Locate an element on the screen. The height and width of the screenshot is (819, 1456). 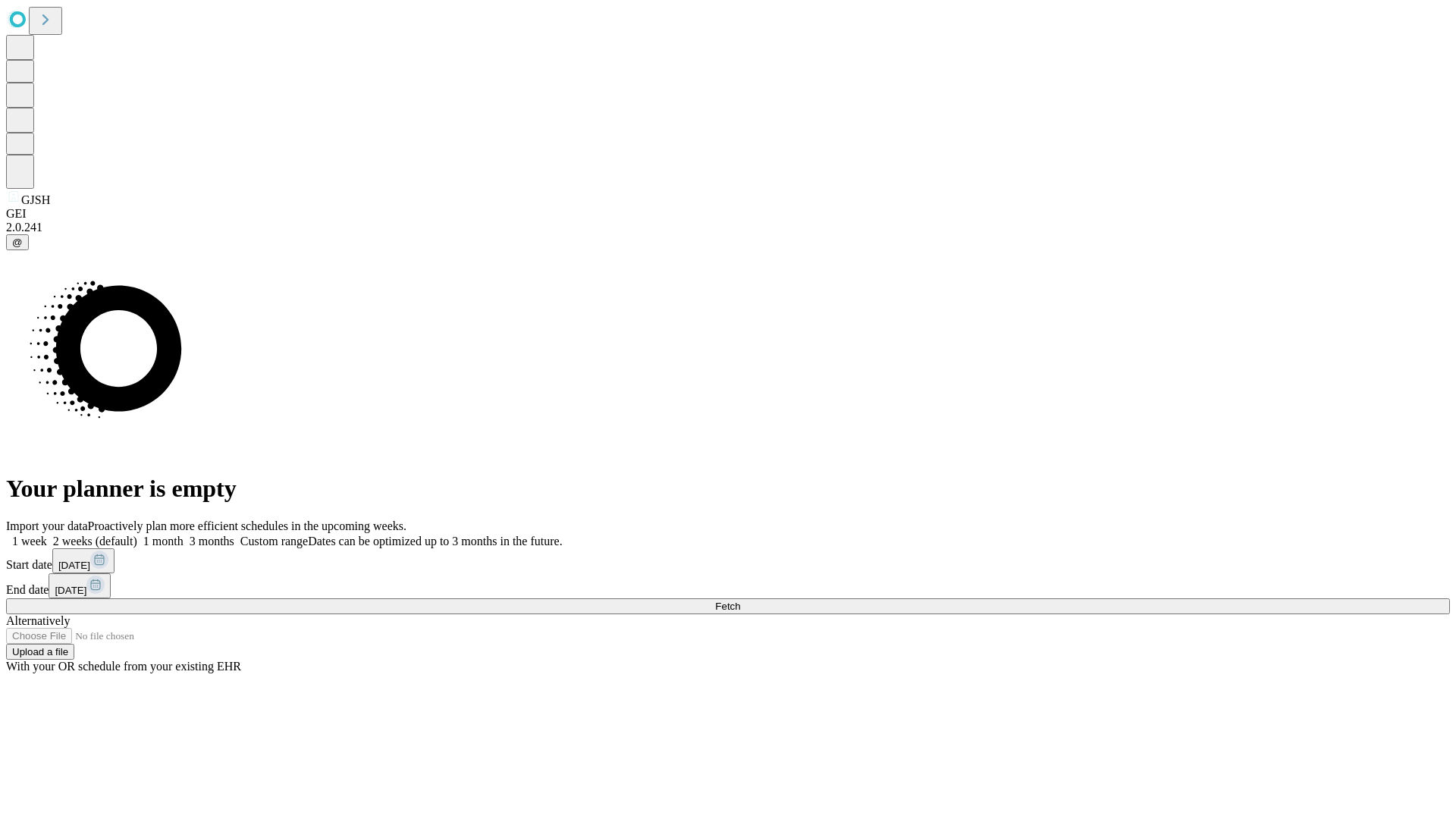
h1: Your planner is empty is located at coordinates (728, 488).